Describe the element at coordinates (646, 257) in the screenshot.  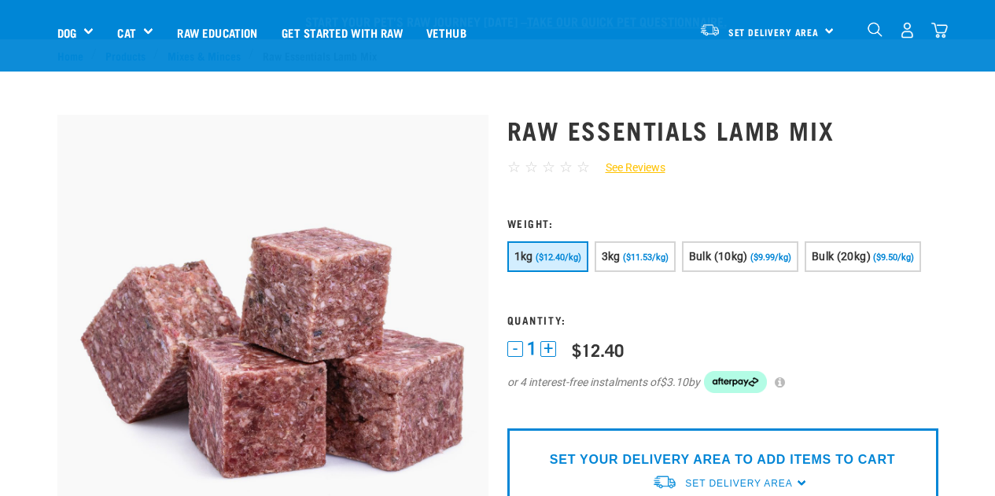
I see `span: ($11.53/kg)` at that location.